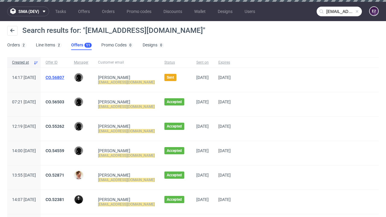 This screenshot has height=217, width=386. I want to click on a: Orders, so click(108, 11).